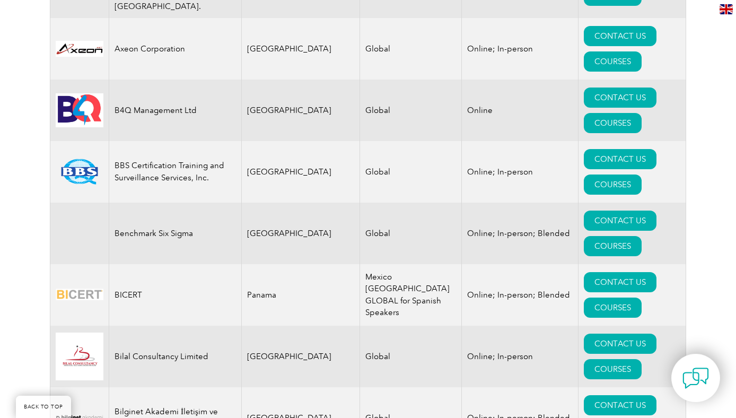 This screenshot has width=736, height=418. What do you see at coordinates (176, 233) in the screenshot?
I see `td: Benchmark Six Sigma` at bounding box center [176, 233].